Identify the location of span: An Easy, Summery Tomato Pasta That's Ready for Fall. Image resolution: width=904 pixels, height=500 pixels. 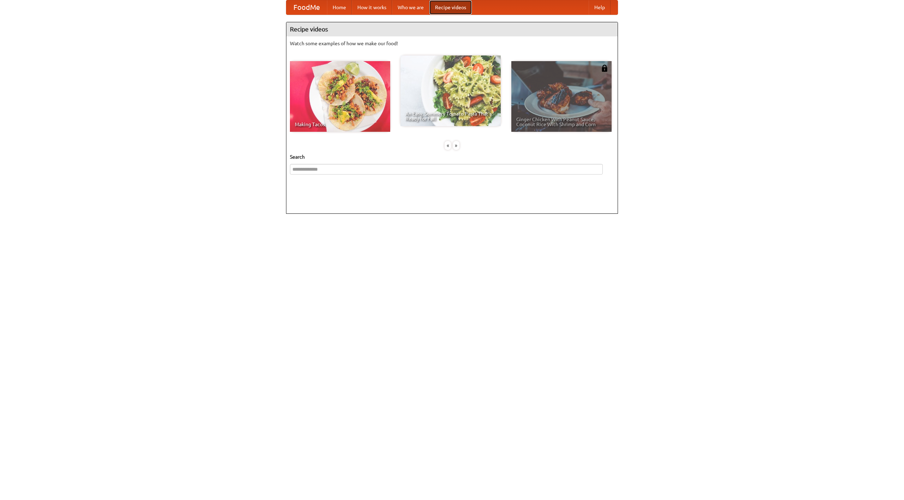
(450, 116).